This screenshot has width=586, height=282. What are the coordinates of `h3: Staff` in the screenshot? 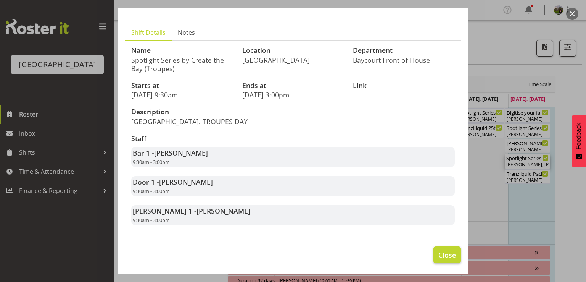 It's located at (293, 139).